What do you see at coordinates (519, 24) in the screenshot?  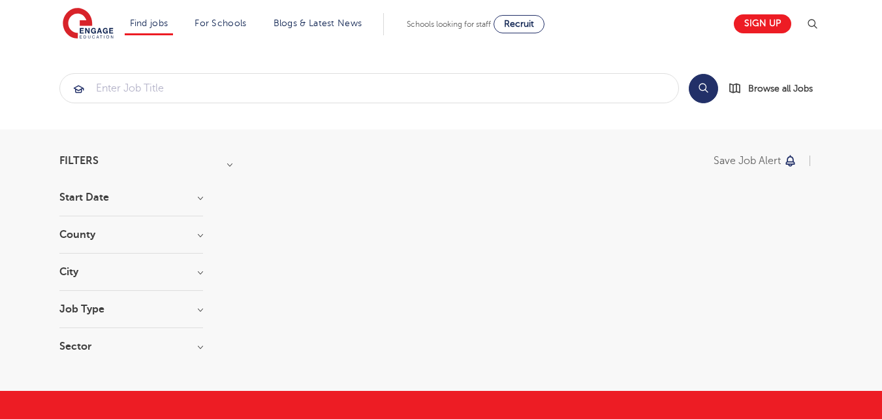 I see `a: Recruit` at bounding box center [519, 24].